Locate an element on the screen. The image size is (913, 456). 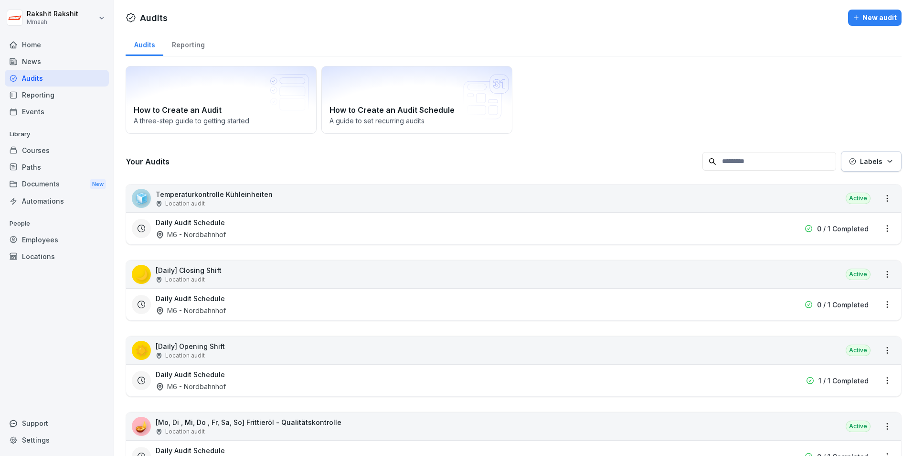
div: Automations is located at coordinates (57, 201).